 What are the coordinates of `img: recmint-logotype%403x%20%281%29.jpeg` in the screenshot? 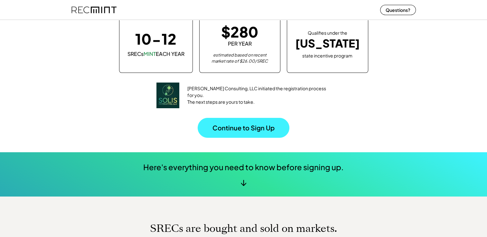 It's located at (94, 10).